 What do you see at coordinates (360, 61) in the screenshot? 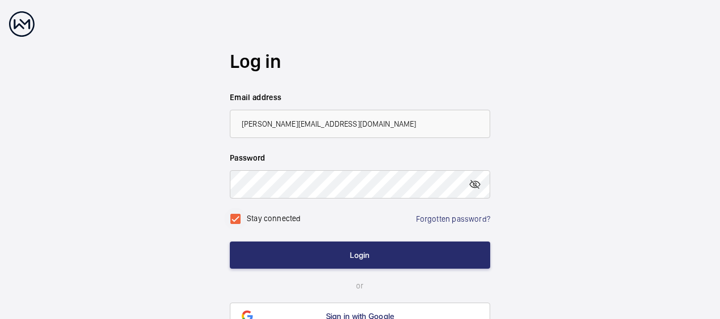
I see `h2: Log in` at bounding box center [360, 61].